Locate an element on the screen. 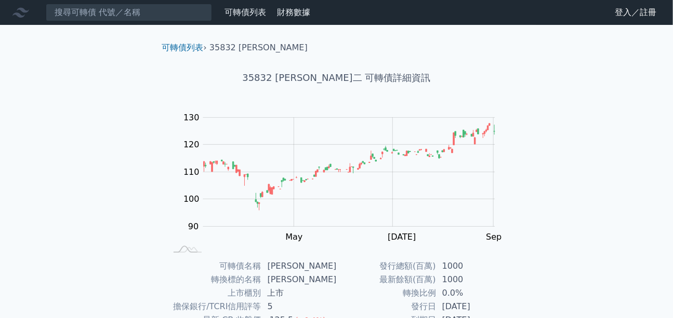 The image size is (673, 318). td: 上市 is located at coordinates (299, 293).